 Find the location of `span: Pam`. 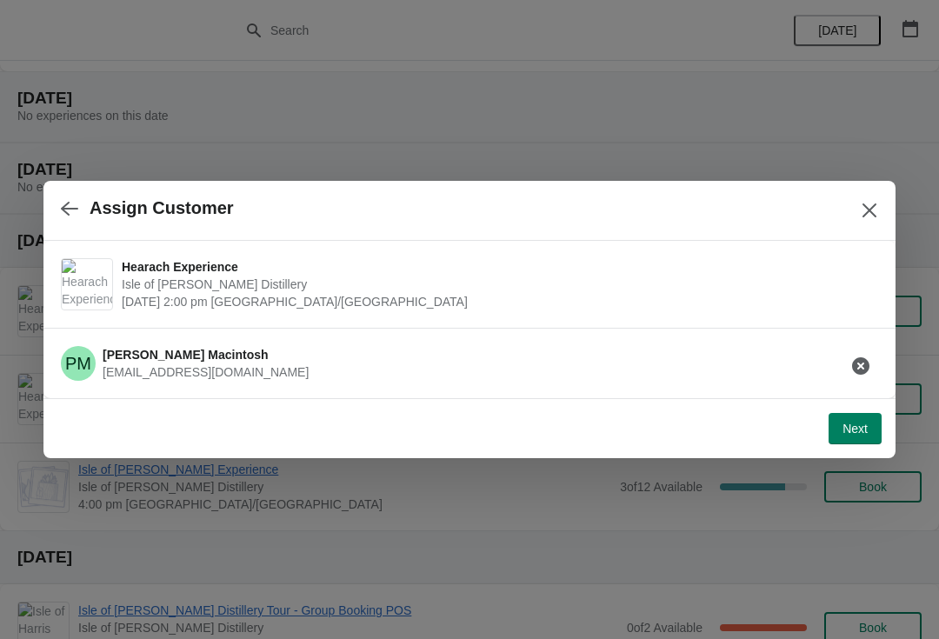

span: Pam is located at coordinates (78, 364).